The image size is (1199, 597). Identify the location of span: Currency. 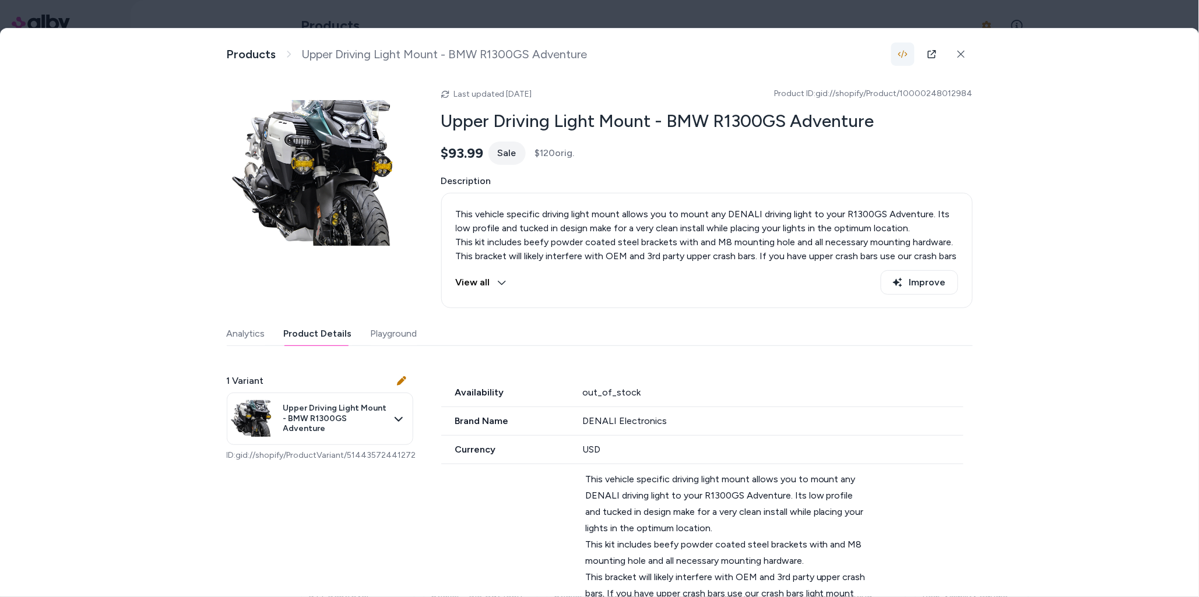
(505, 450).